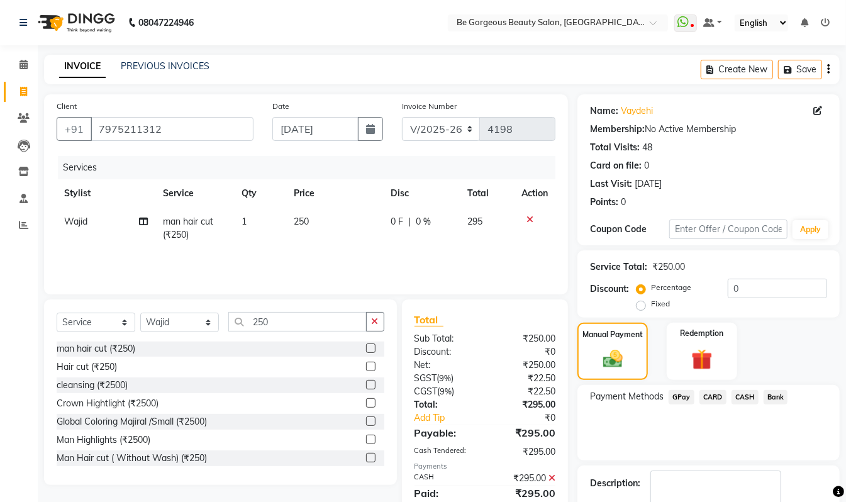 Image resolution: width=846 pixels, height=502 pixels. What do you see at coordinates (444, 404) in the screenshot?
I see `div: Total:` at bounding box center [444, 404].